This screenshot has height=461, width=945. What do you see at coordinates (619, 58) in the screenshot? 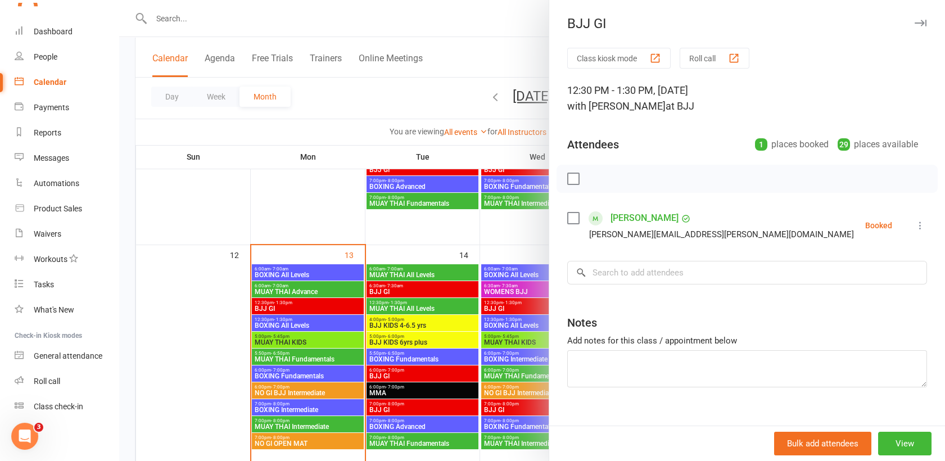
I see `button: Class kiosk mode` at bounding box center [619, 58].